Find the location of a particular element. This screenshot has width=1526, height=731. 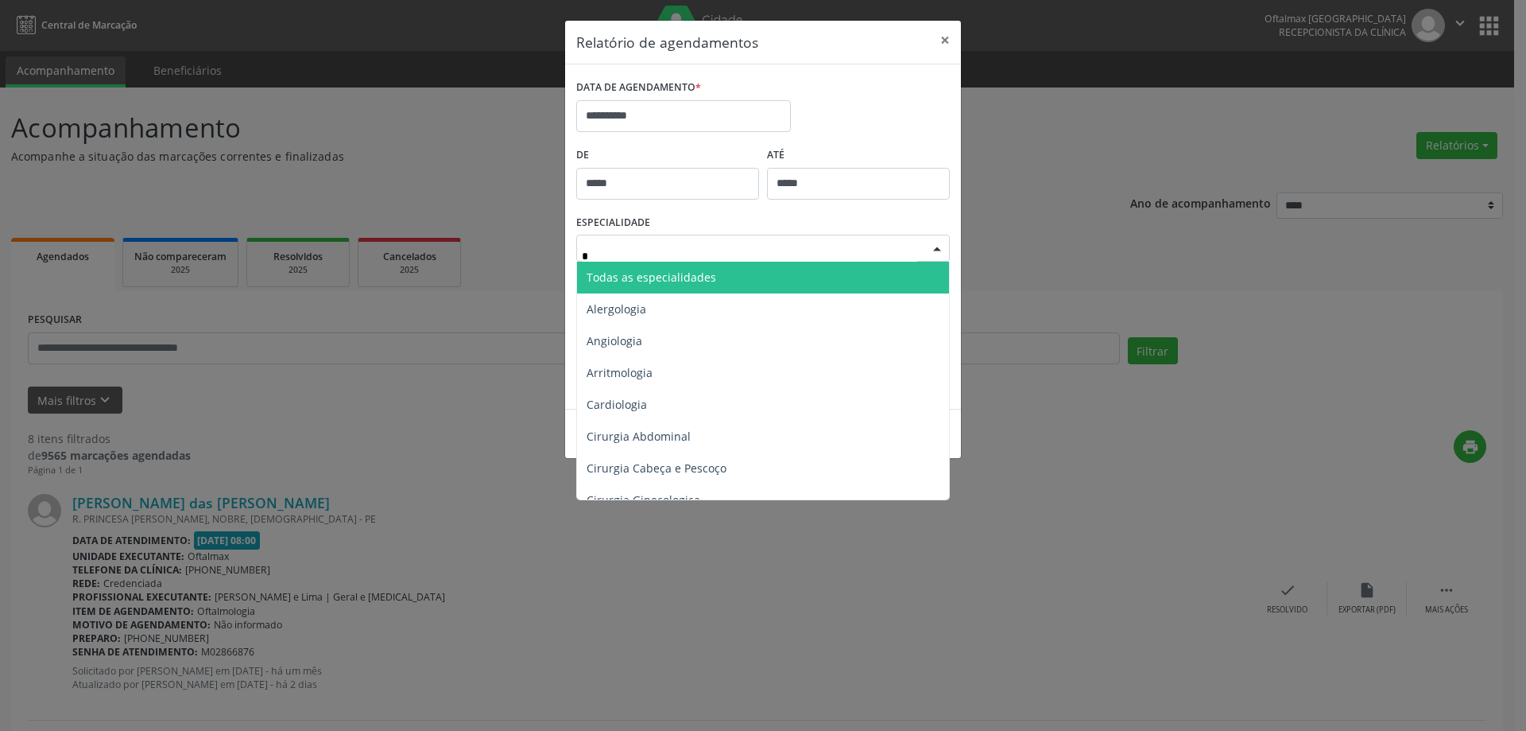

span: Cirurgia Ginecologica is located at coordinates (643, 499).